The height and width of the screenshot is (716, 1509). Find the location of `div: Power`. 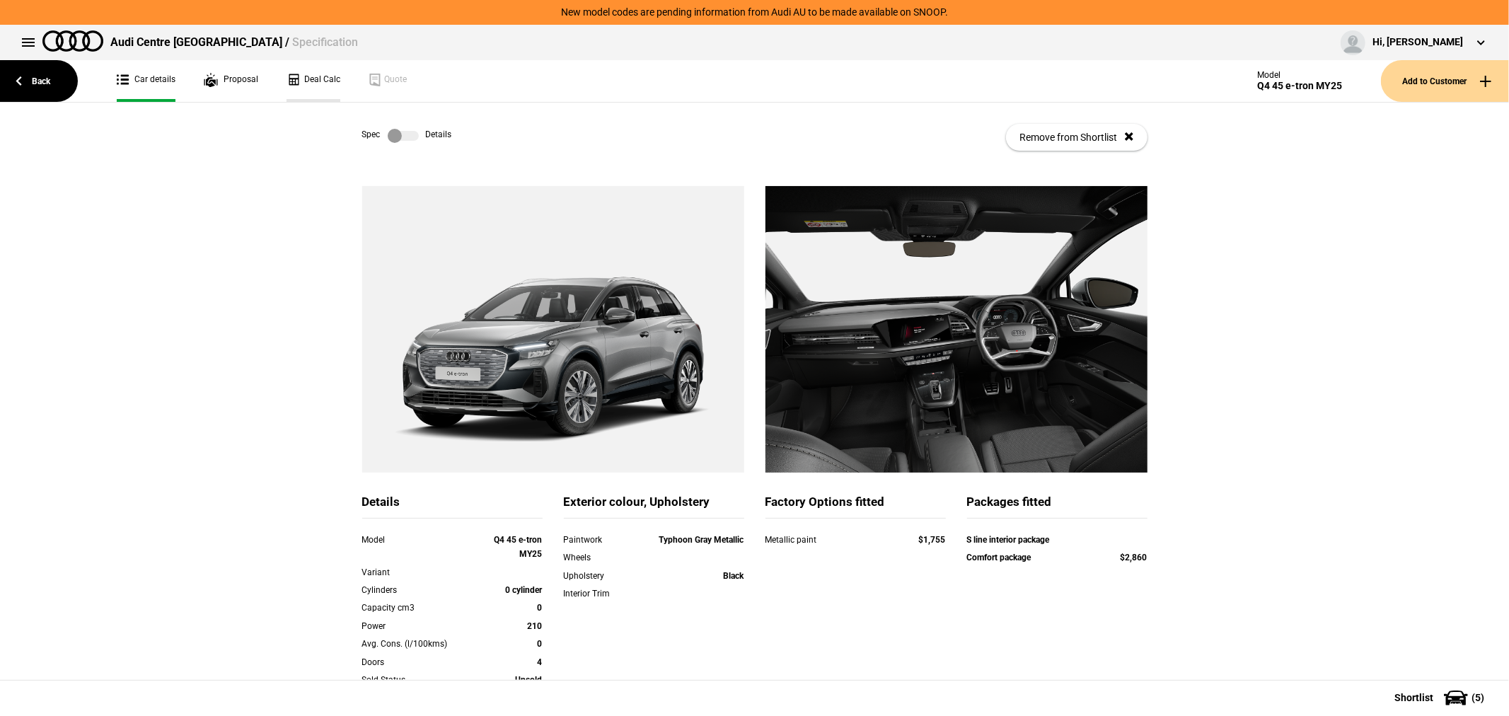

div: Power is located at coordinates (416, 626).